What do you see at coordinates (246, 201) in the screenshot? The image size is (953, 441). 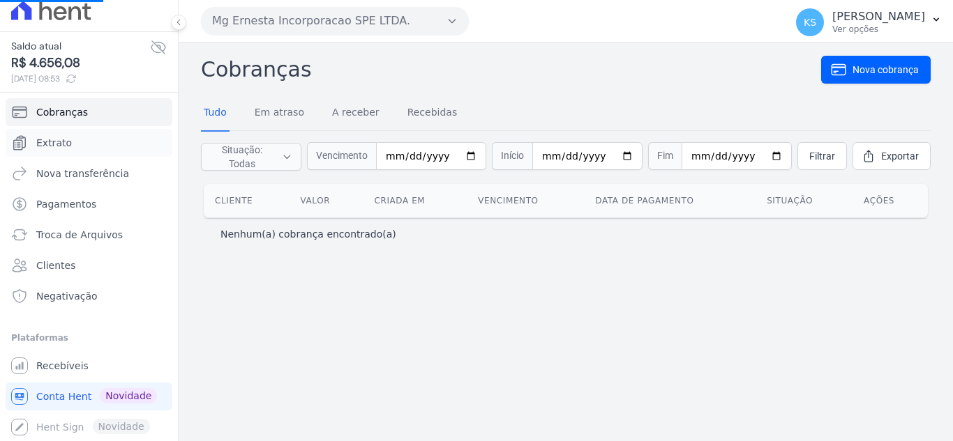 I see `th: Cliente` at bounding box center [246, 201].